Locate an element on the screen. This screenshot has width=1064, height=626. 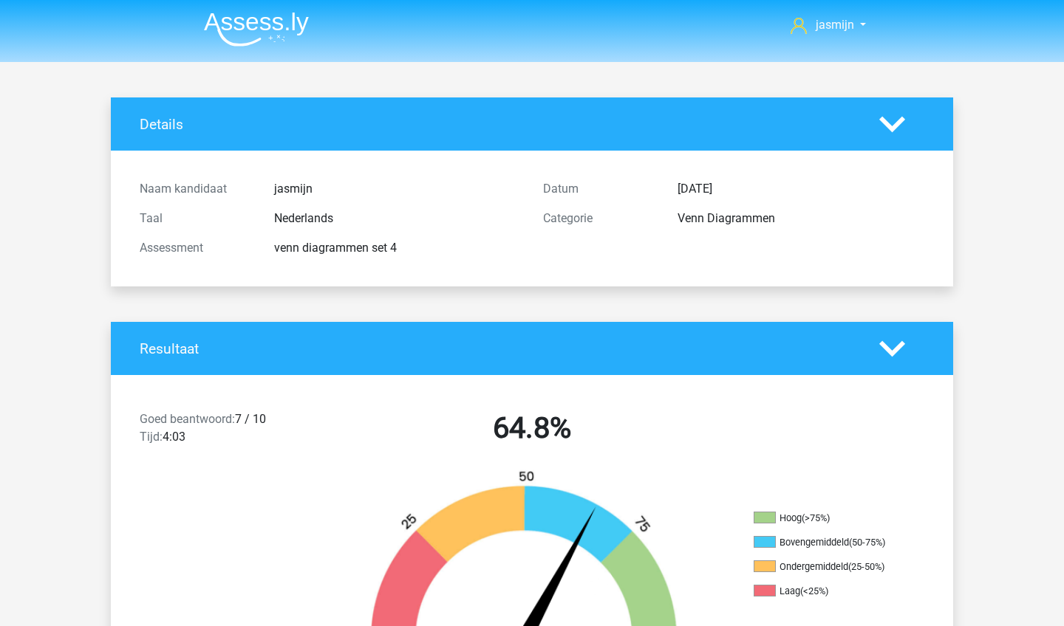
div: Venn Diagrammen is located at coordinates (801, 219).